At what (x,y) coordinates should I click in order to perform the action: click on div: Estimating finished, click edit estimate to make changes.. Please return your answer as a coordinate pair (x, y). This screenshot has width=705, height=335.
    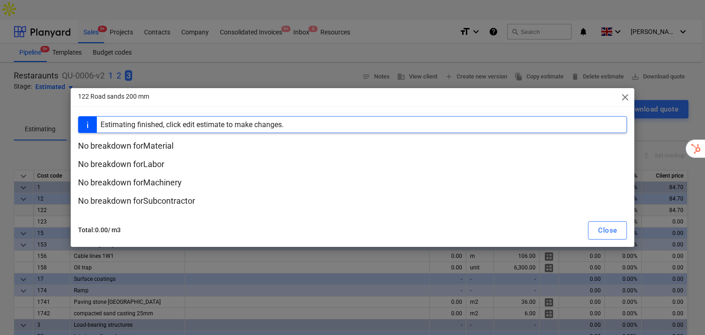
    Looking at the image, I should click on (192, 124).